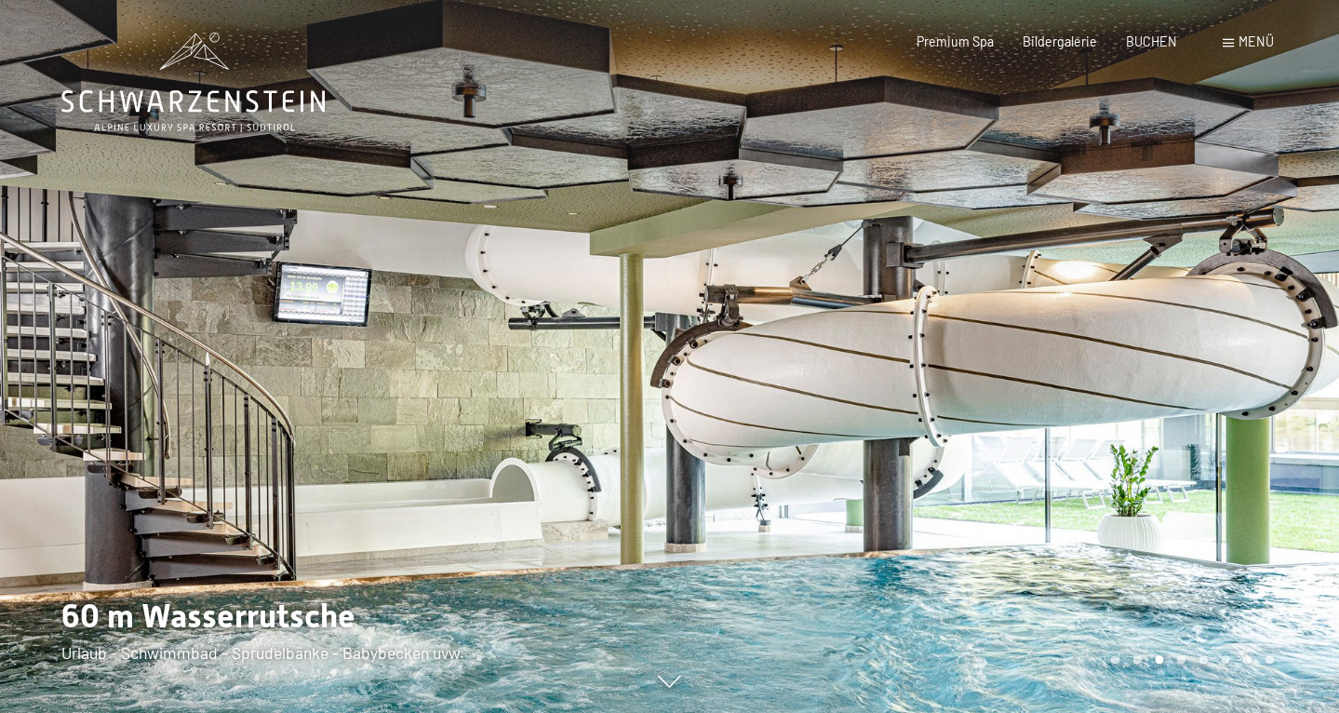  Describe the element at coordinates (1159, 660) in the screenshot. I see `div: Carousel Page 3 (Current Slide)` at that location.